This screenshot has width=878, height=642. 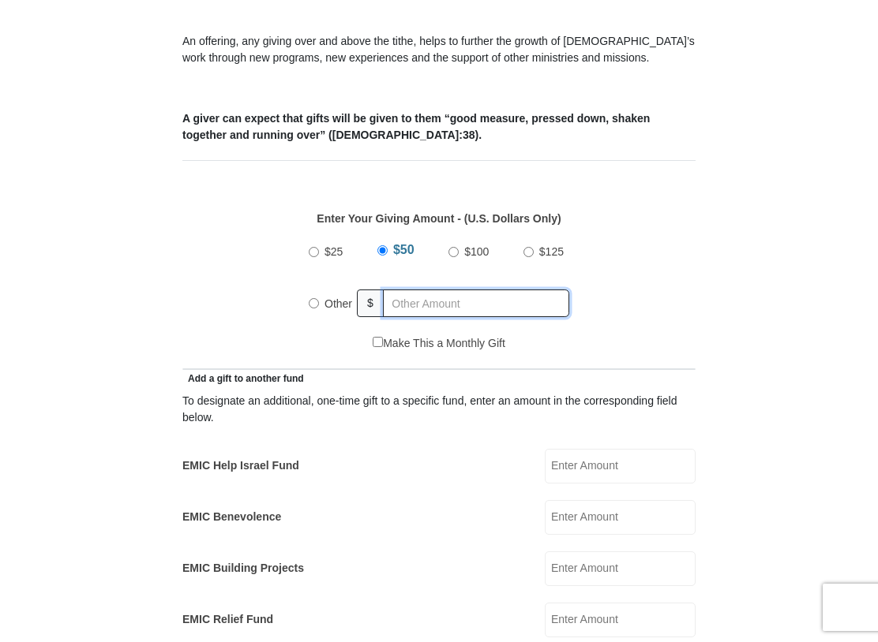 What do you see at coordinates (231, 517) in the screenshot?
I see `label: EMIC Benevolence` at bounding box center [231, 517].